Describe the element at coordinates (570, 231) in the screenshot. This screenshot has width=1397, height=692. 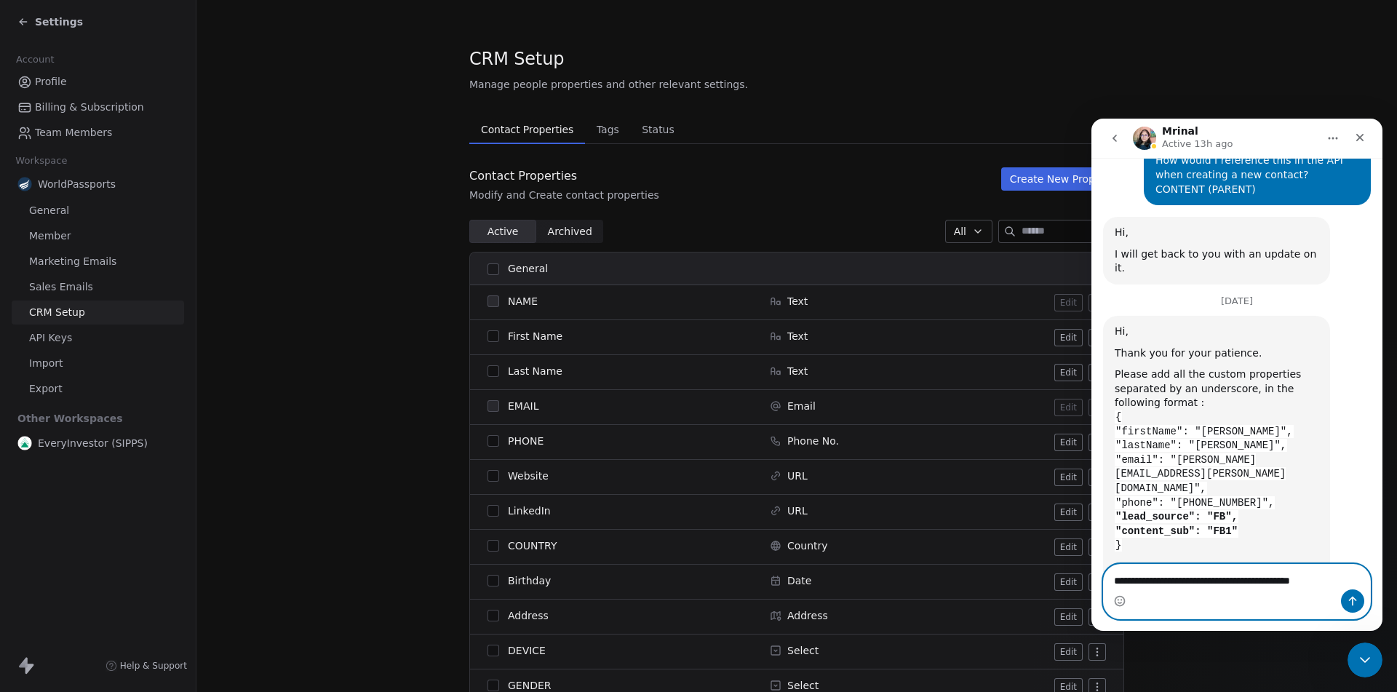
I see `span: Archived` at that location.